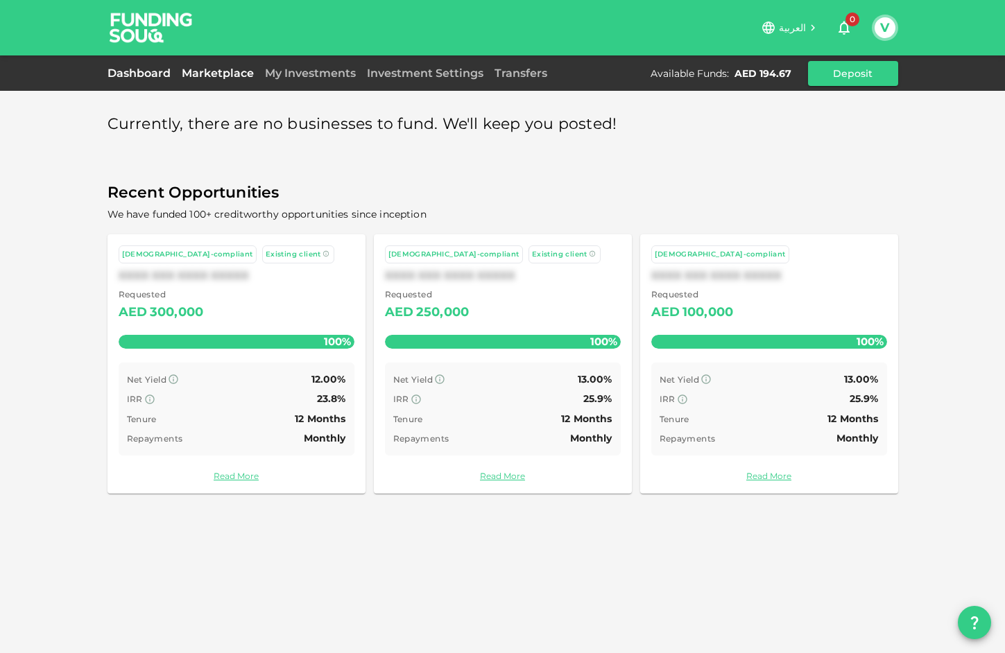  Describe the element at coordinates (218, 73) in the screenshot. I see `a: Marketplace` at that location.